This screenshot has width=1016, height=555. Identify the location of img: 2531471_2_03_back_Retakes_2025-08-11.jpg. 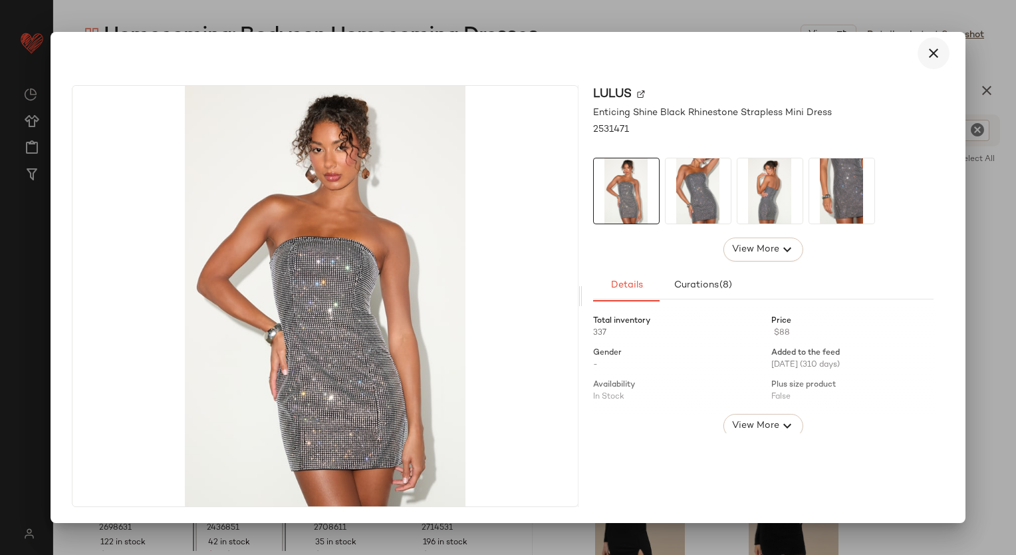
(770, 191).